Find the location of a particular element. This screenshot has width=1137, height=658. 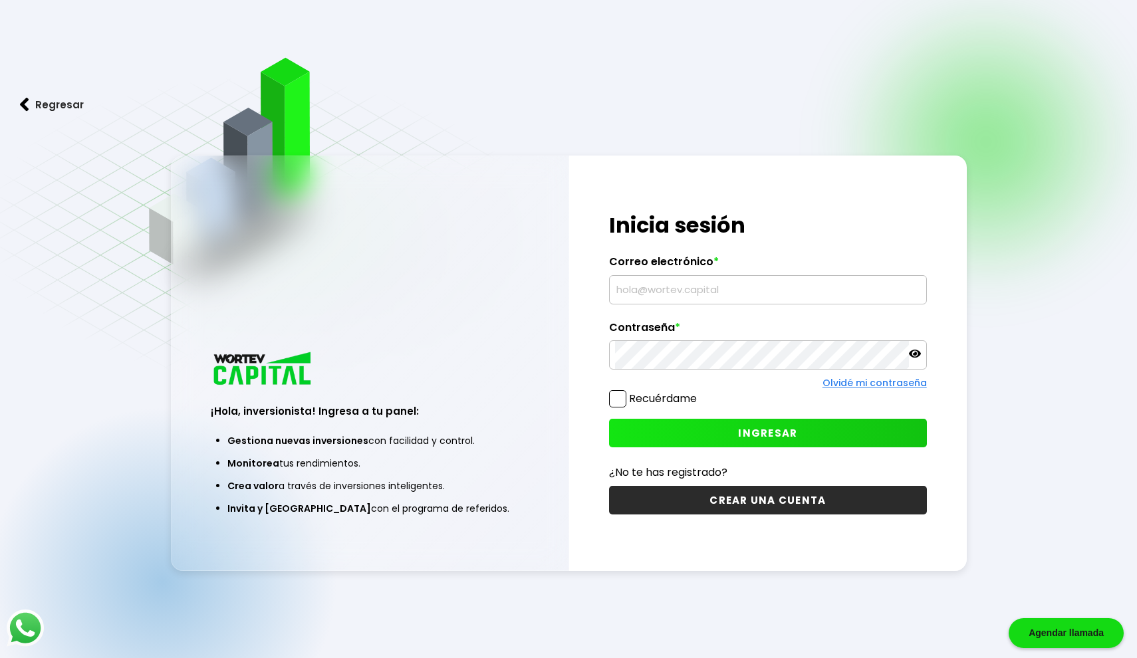

li: con el programa de referidos. is located at coordinates (370, 509).